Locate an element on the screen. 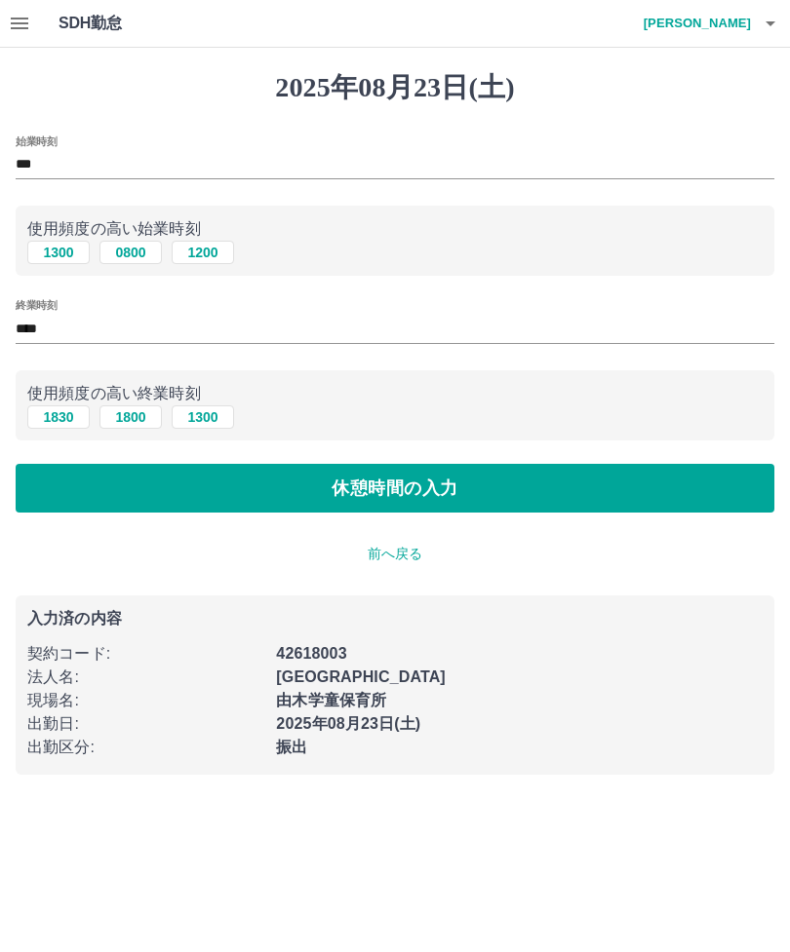  p: 入力済の内容 is located at coordinates (395, 619).